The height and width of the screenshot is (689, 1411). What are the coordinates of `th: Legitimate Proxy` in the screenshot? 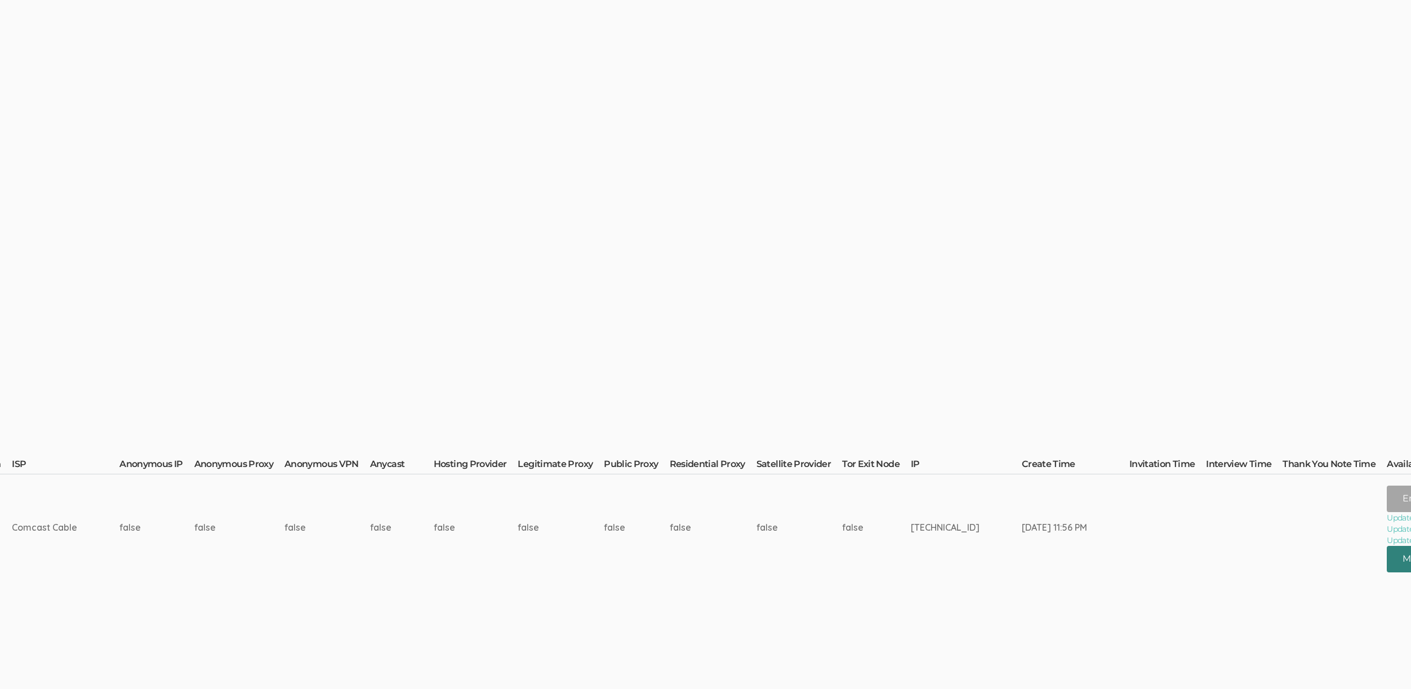 It's located at (560, 466).